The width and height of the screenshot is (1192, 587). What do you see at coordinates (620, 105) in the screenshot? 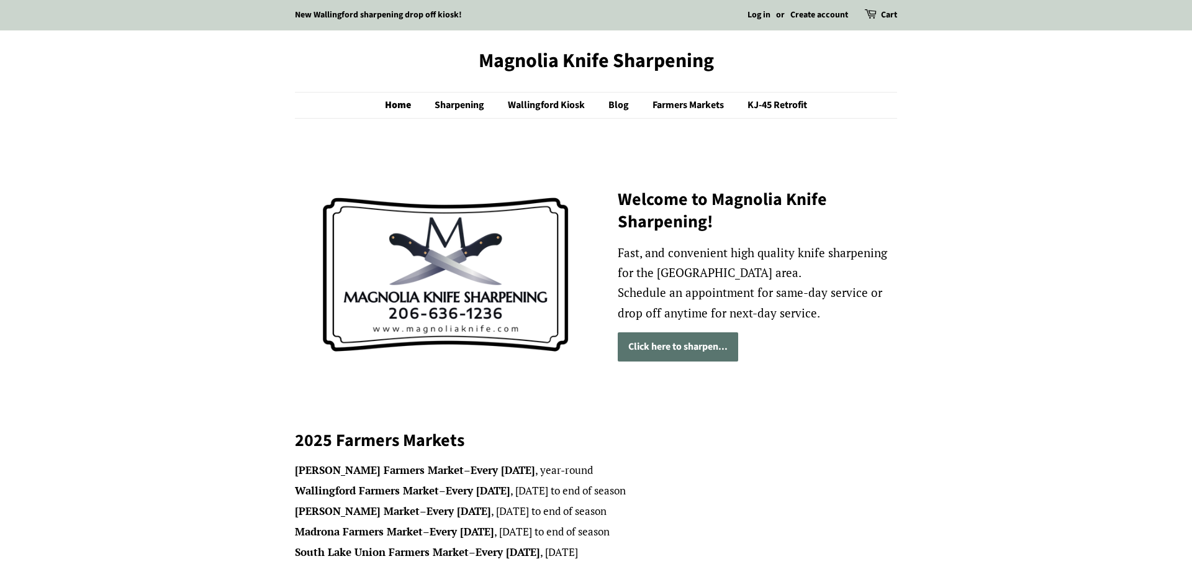
I see `a: Blog` at bounding box center [620, 105].